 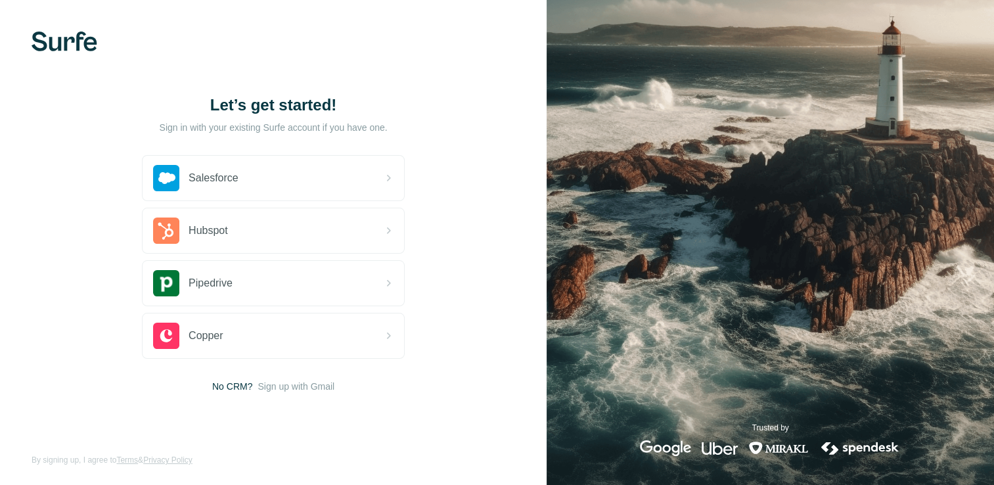 I want to click on img: copper's logo, so click(x=166, y=336).